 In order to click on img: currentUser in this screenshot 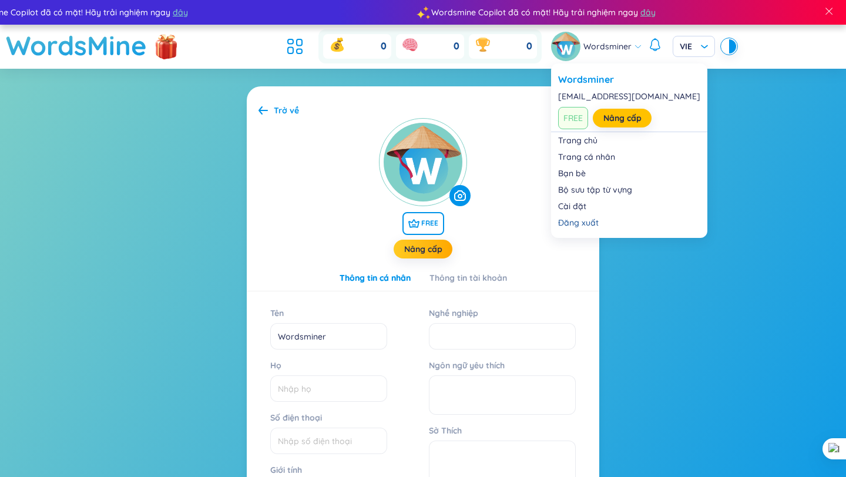, I will do `click(423, 162)`.